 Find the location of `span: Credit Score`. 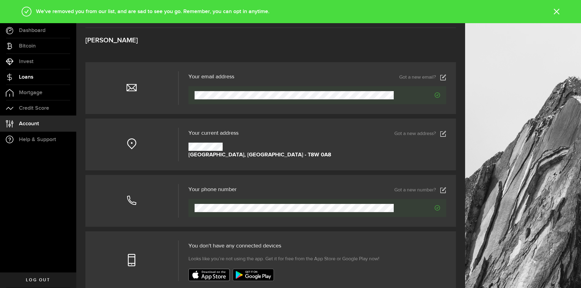

span: Credit Score is located at coordinates (34, 108).